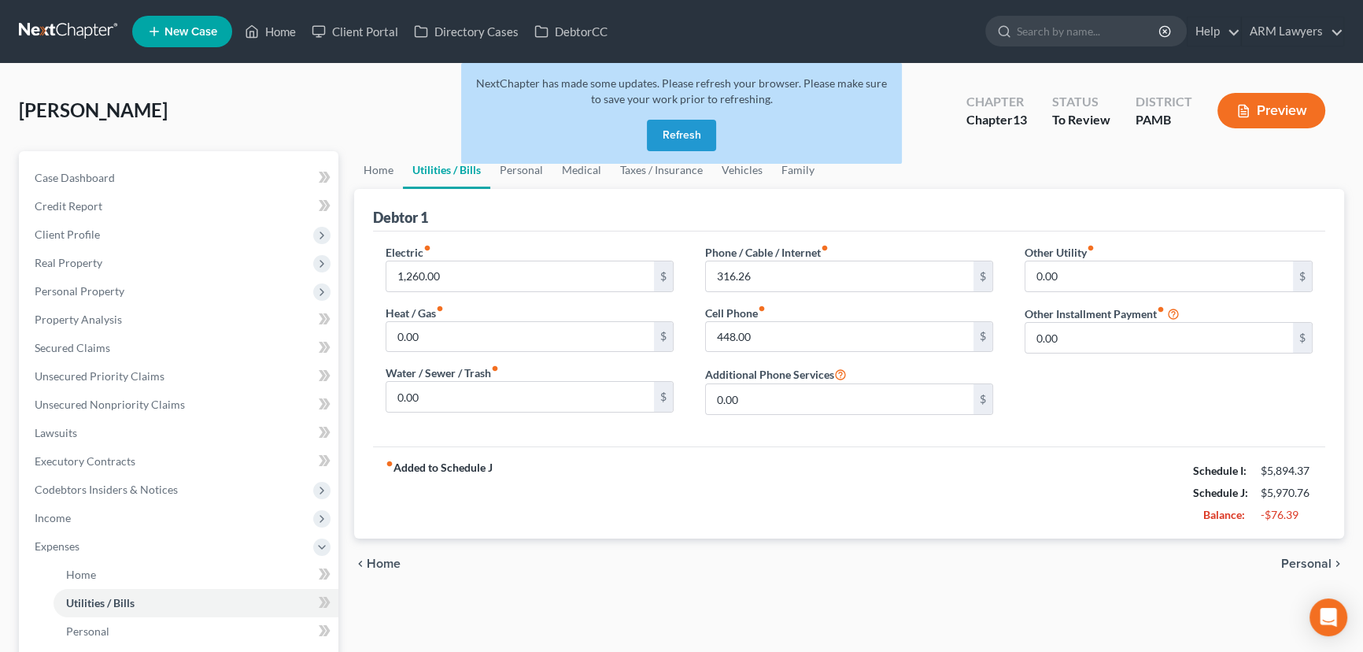 Image resolution: width=1363 pixels, height=652 pixels. Describe the element at coordinates (78, 319) in the screenshot. I see `span: Property Analysis` at that location.